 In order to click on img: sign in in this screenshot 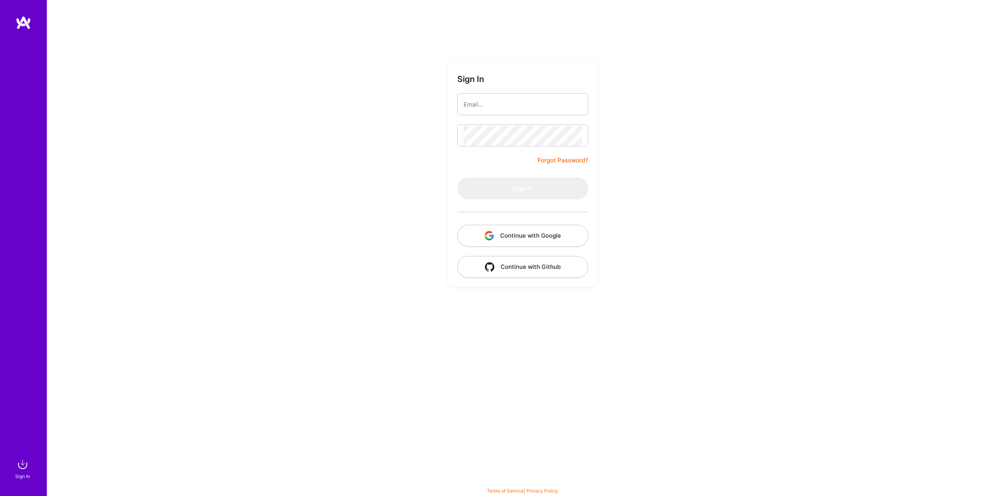, I will do `click(23, 464)`.